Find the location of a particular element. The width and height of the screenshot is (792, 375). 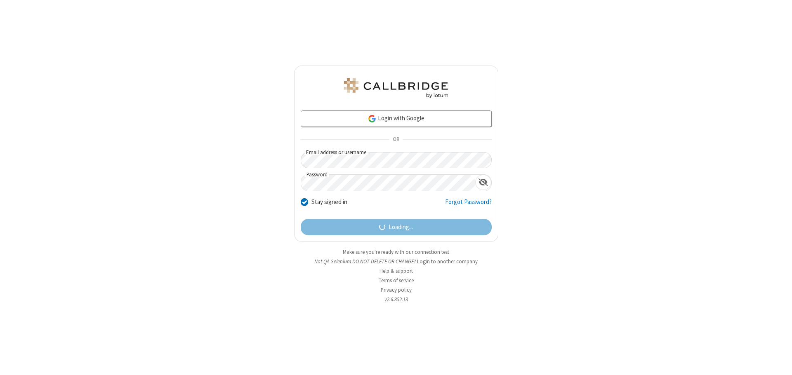

input: Email address or username is located at coordinates (396, 160).